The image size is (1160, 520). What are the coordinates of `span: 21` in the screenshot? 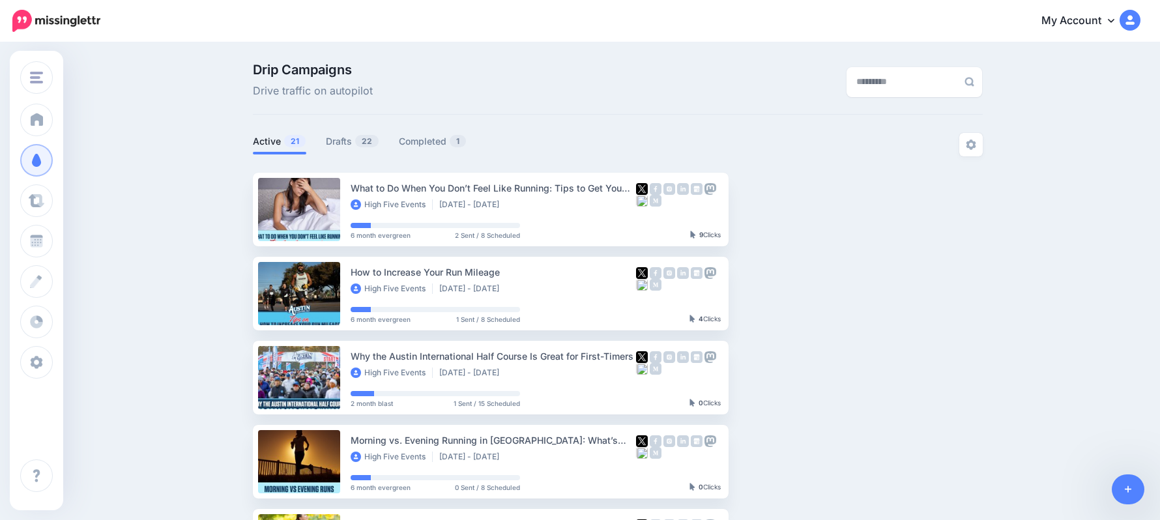 It's located at (294, 141).